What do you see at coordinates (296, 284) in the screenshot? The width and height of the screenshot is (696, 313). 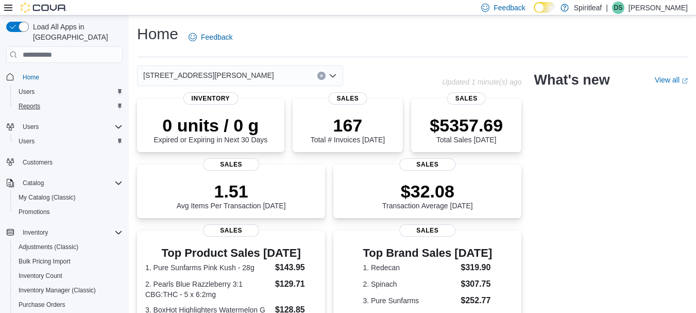 I see `dd: $129.71` at bounding box center [296, 284].